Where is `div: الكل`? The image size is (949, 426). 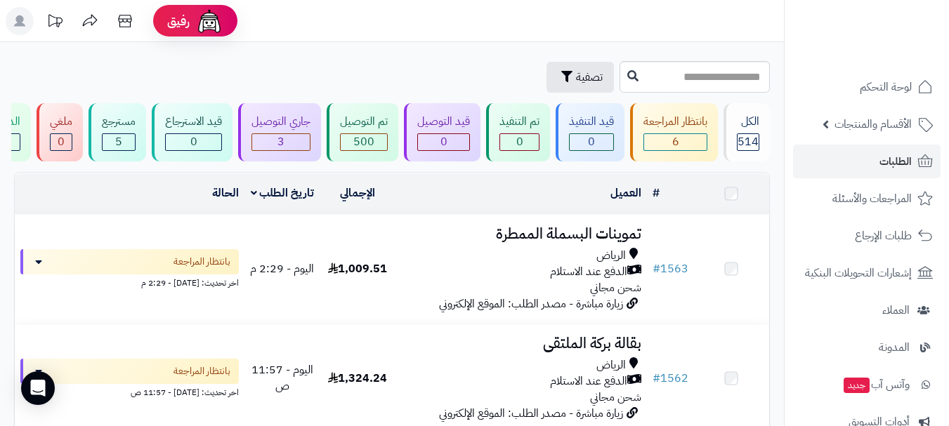
div: الكل is located at coordinates (748, 122).